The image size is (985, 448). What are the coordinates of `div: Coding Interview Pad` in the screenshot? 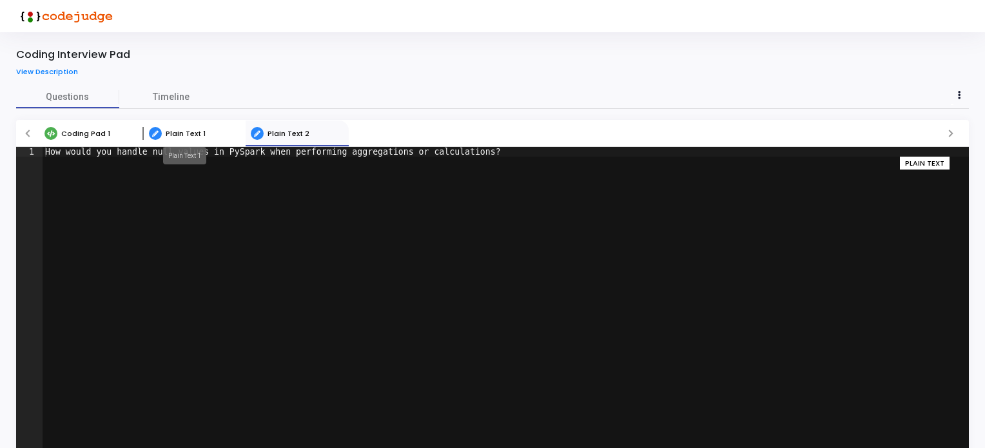 It's located at (73, 55).